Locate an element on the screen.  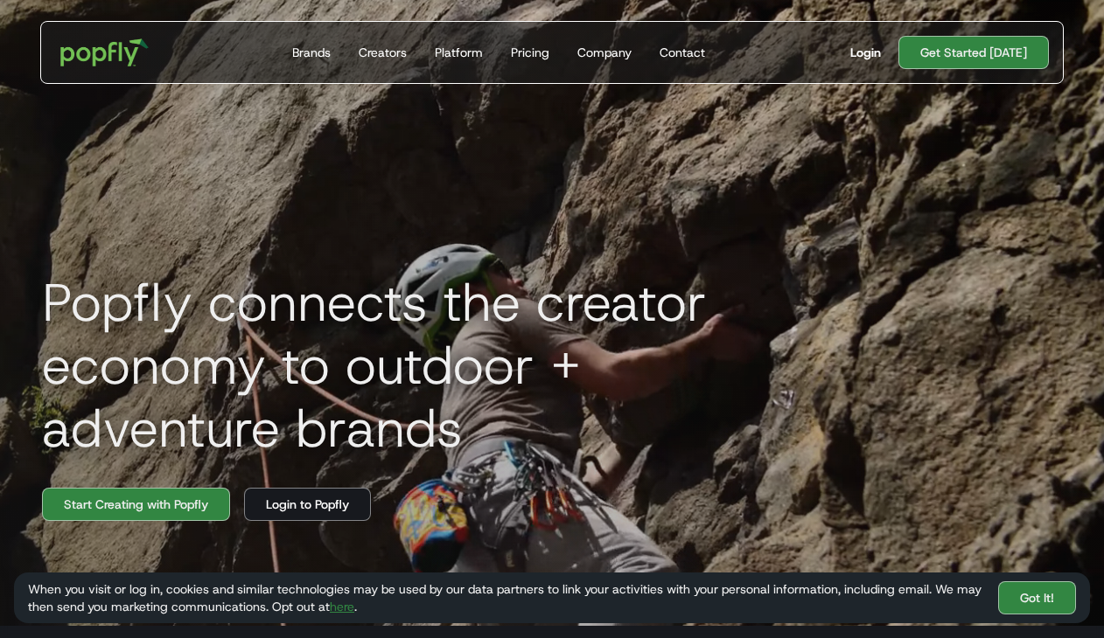
a: home is located at coordinates (104, 52).